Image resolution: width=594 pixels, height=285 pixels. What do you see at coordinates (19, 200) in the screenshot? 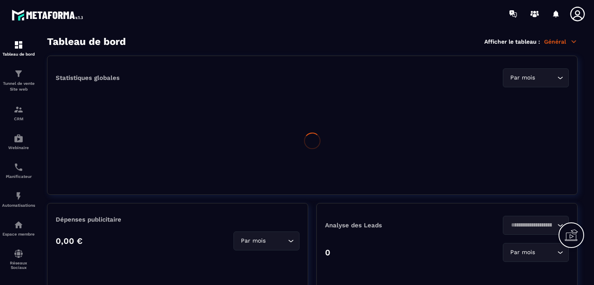
I see `a: automationsautomationsAutomatisations` at bounding box center [19, 200].